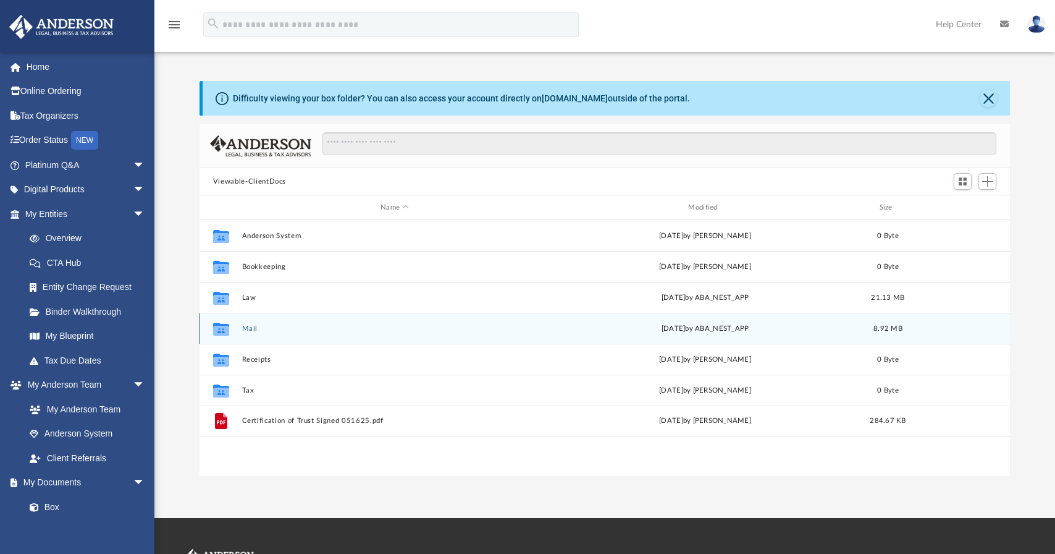  What do you see at coordinates (87, 336) in the screenshot?
I see `a: My Blueprint` at bounding box center [87, 336].